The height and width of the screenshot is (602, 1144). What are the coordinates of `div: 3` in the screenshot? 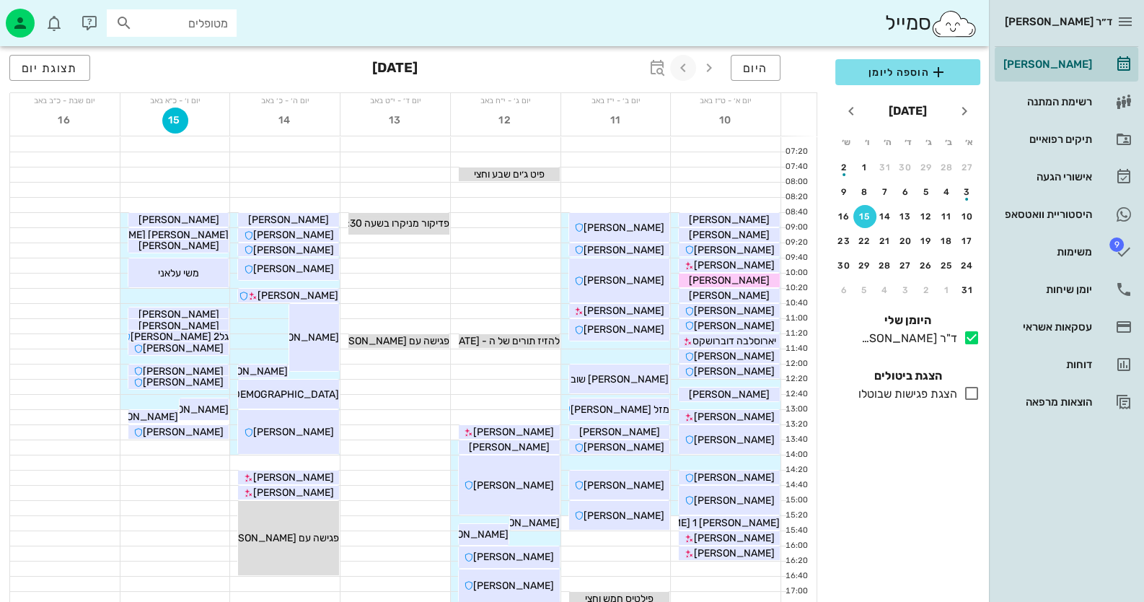 It's located at (906, 290).